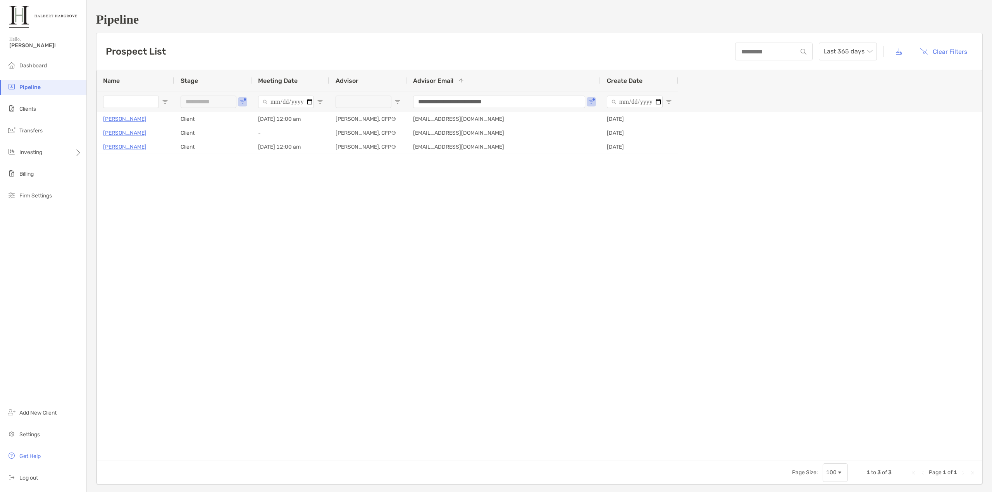 This screenshot has height=492, width=992. What do you see at coordinates (499, 102) in the screenshot?
I see `input: Advisor Email Filter Input` at bounding box center [499, 102].